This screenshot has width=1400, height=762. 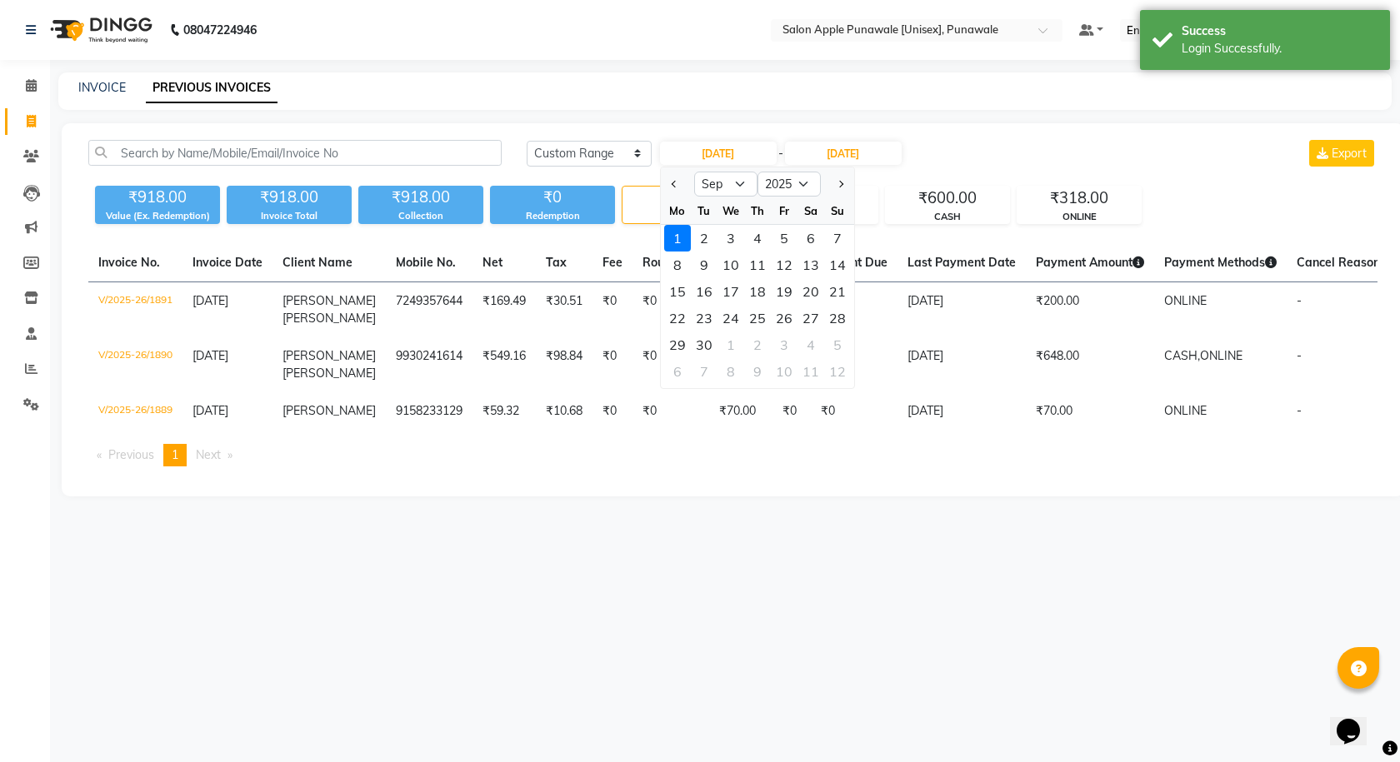 I want to click on div: 29, so click(x=677, y=345).